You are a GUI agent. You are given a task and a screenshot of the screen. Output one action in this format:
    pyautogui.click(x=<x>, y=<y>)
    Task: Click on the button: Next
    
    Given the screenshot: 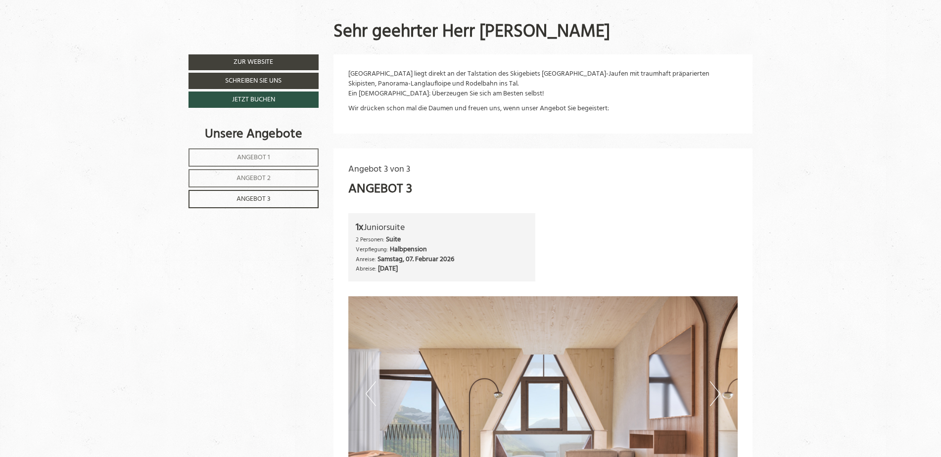 What is the action you would take?
    pyautogui.click(x=715, y=394)
    